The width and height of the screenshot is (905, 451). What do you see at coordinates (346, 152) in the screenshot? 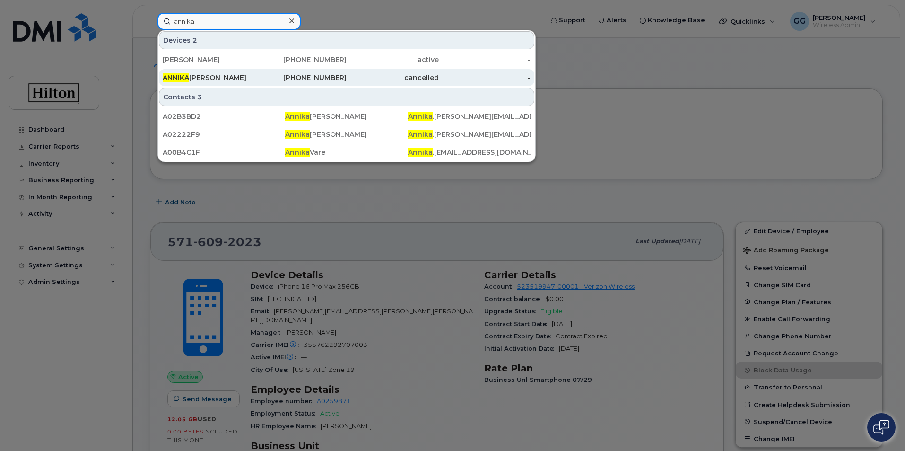
I see `div: Vare` at bounding box center [346, 152].